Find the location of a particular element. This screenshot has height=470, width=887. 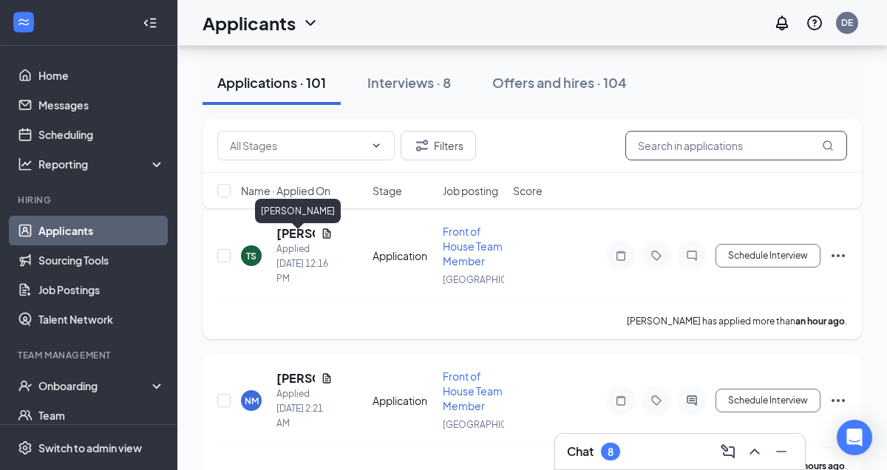

svg: ChevronUp is located at coordinates (755, 452).